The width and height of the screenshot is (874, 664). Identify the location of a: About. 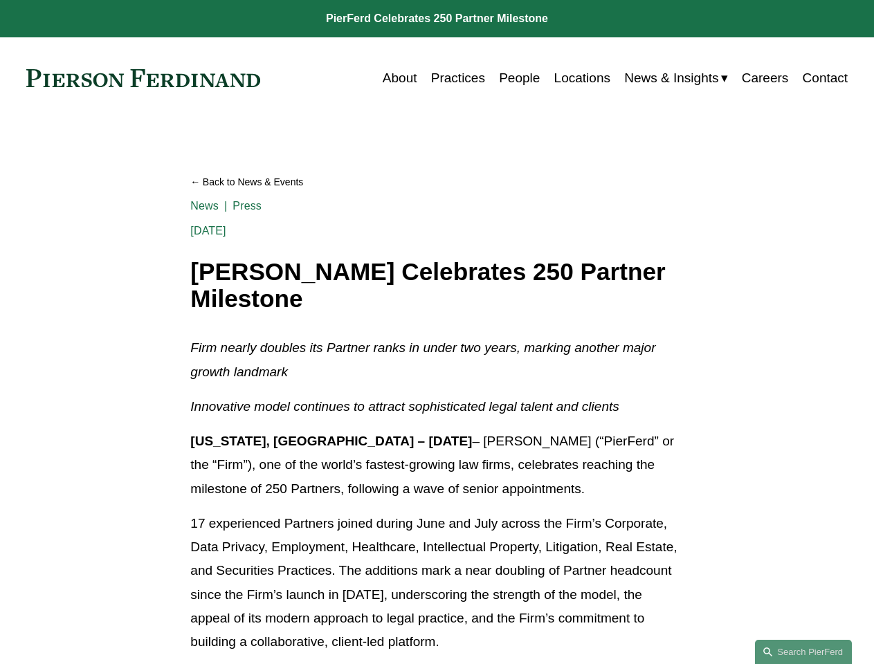
(400, 78).